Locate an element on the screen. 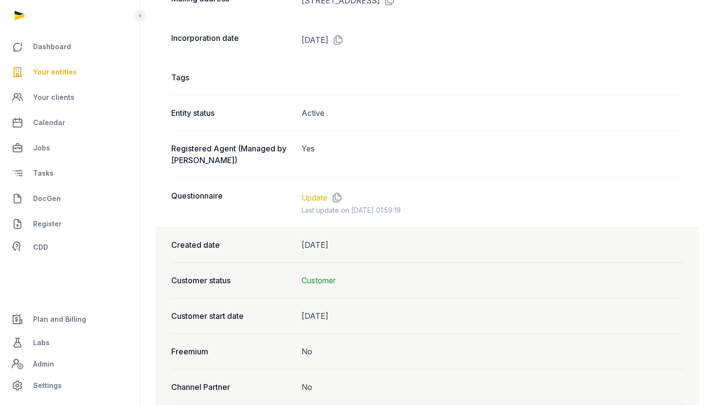 The width and height of the screenshot is (715, 405). span: Jobs is located at coordinates (41, 148).